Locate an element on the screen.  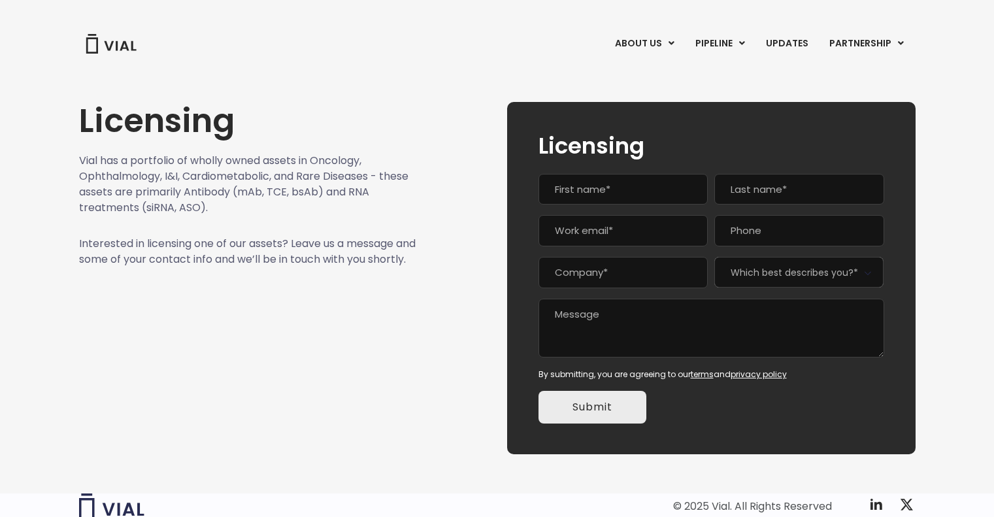
span: Which best describes you?* is located at coordinates (798, 272).